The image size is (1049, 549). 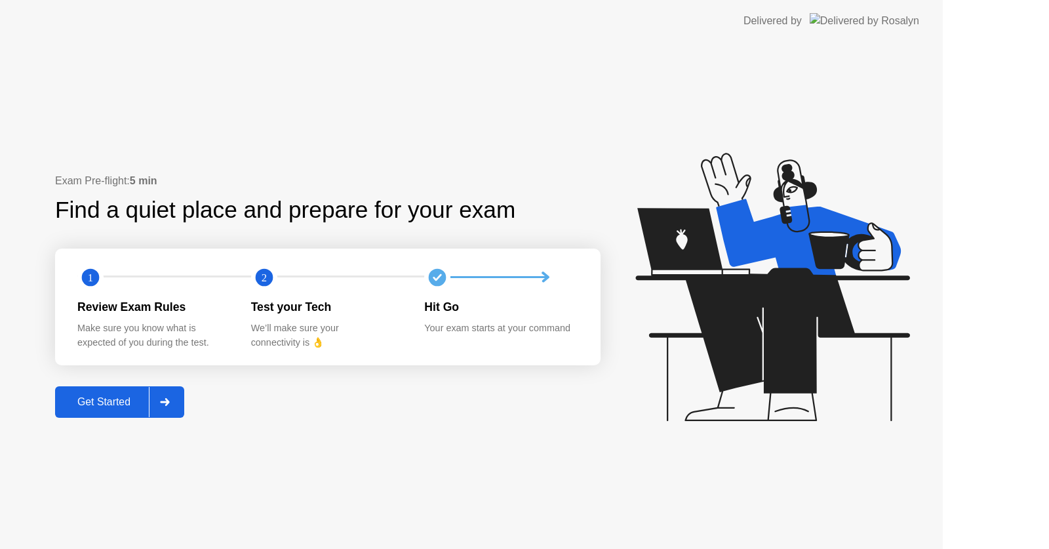 I want to click on text: 1, so click(x=90, y=277).